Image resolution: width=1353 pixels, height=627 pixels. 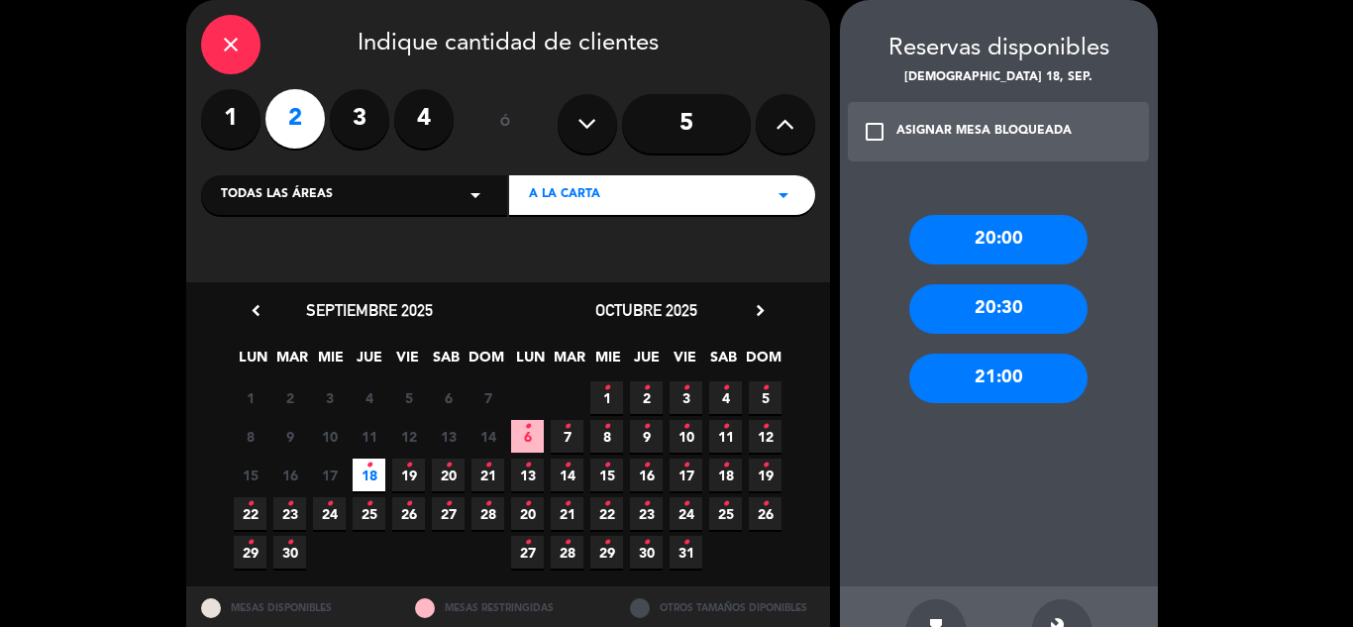 I want to click on span: 8, so click(x=606, y=436).